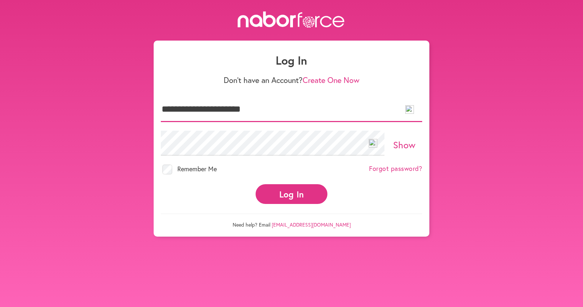  I want to click on span: Remember Me, so click(197, 169).